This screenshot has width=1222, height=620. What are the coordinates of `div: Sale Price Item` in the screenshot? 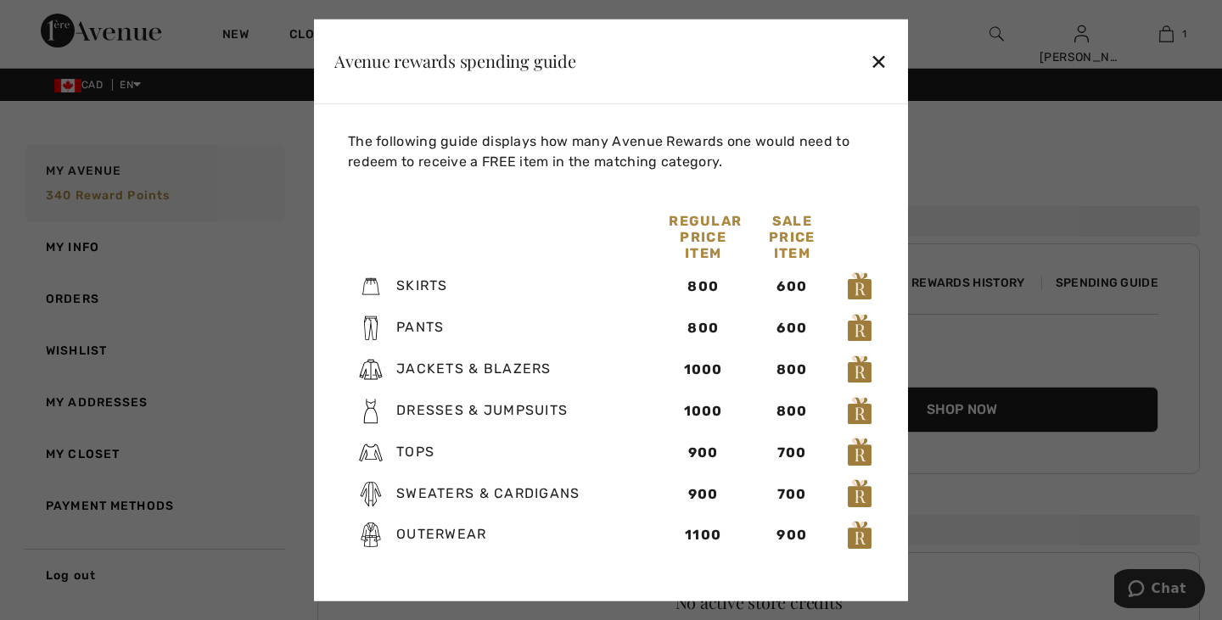 It's located at (792, 236).